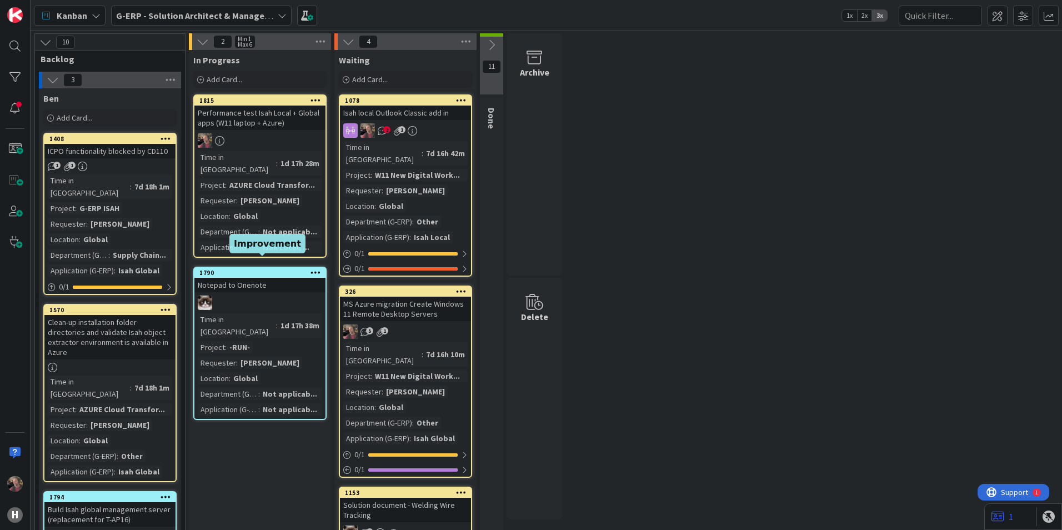 This screenshot has height=530, width=1062. I want to click on div: 1408ICPO functionality blocked by CD110, so click(110, 146).